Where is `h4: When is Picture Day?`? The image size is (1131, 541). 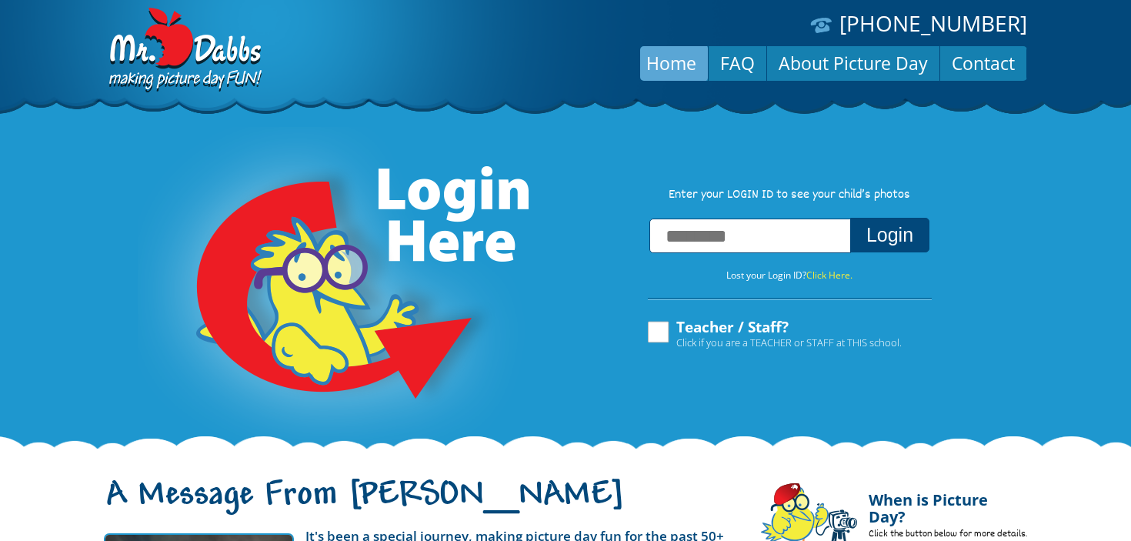
h4: When is Picture Day? is located at coordinates (948, 504).